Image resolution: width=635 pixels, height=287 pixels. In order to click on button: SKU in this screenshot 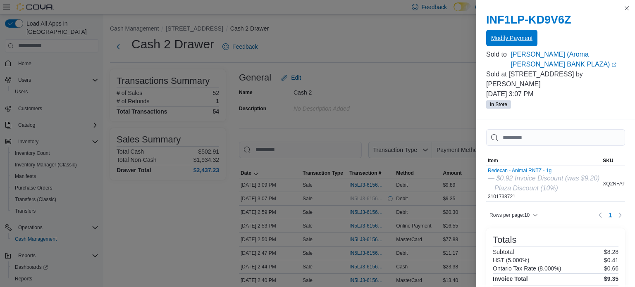, I will do `click(616, 161)`.